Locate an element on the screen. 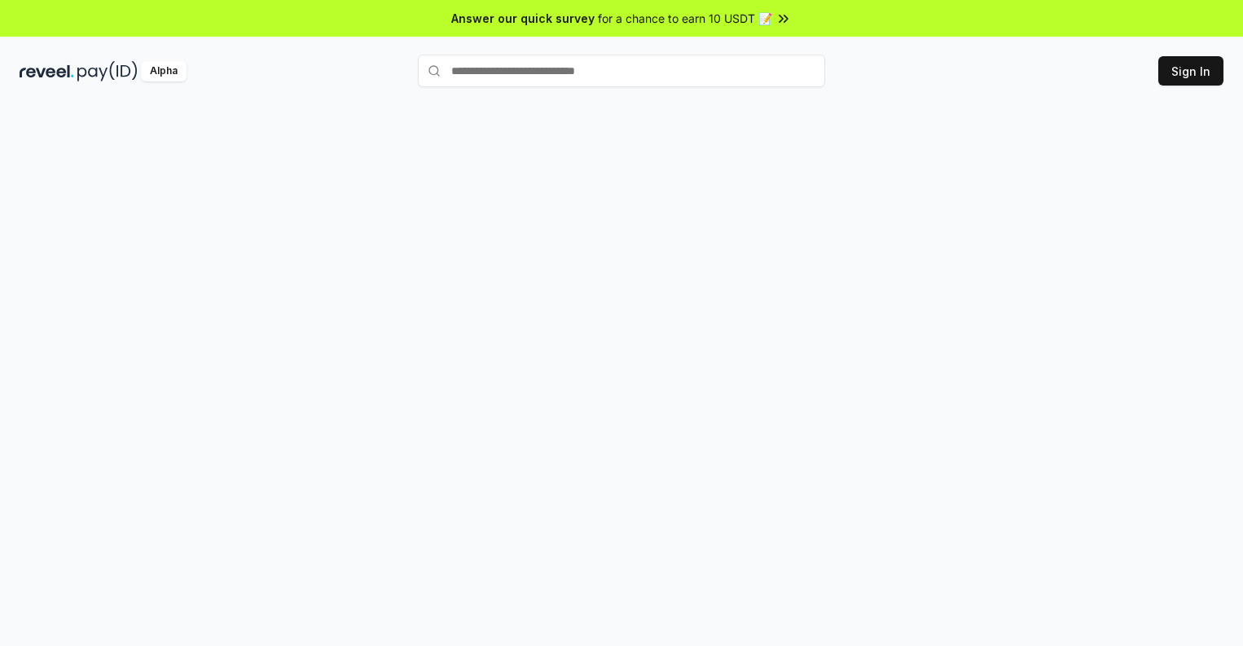 Image resolution: width=1243 pixels, height=646 pixels. span: Answer our quick survey is located at coordinates (523, 18).